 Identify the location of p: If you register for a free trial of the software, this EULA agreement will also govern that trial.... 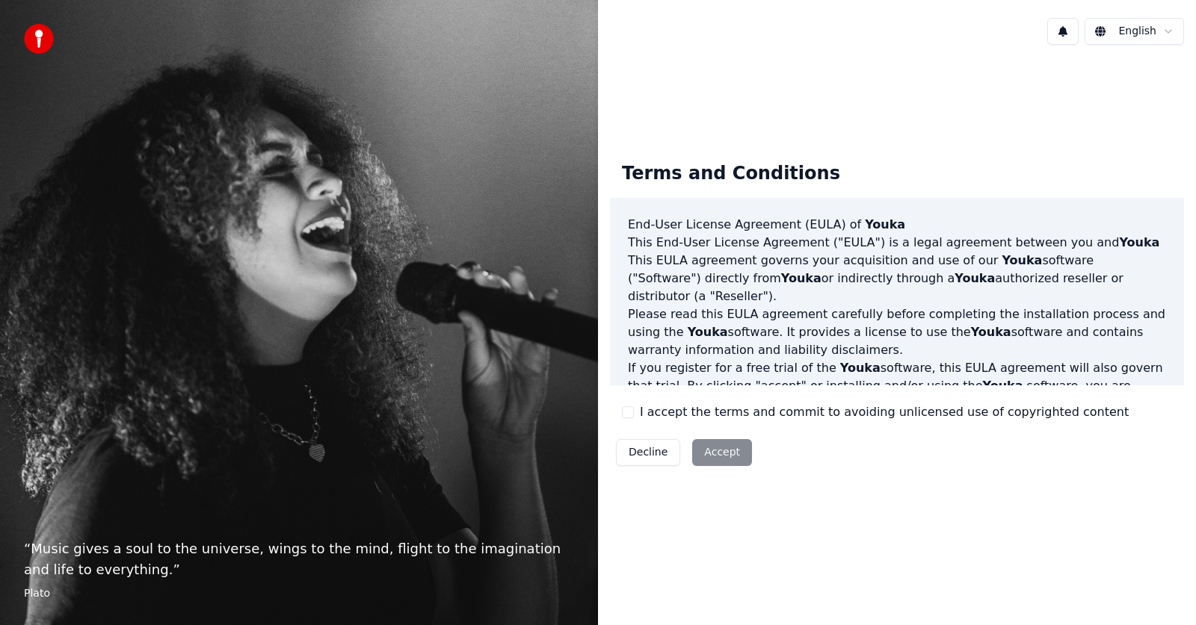
(897, 395).